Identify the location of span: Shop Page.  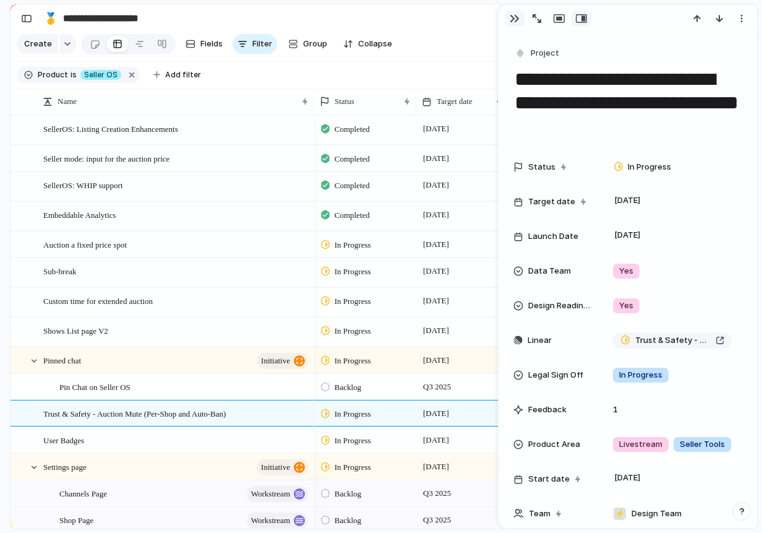
(76, 519).